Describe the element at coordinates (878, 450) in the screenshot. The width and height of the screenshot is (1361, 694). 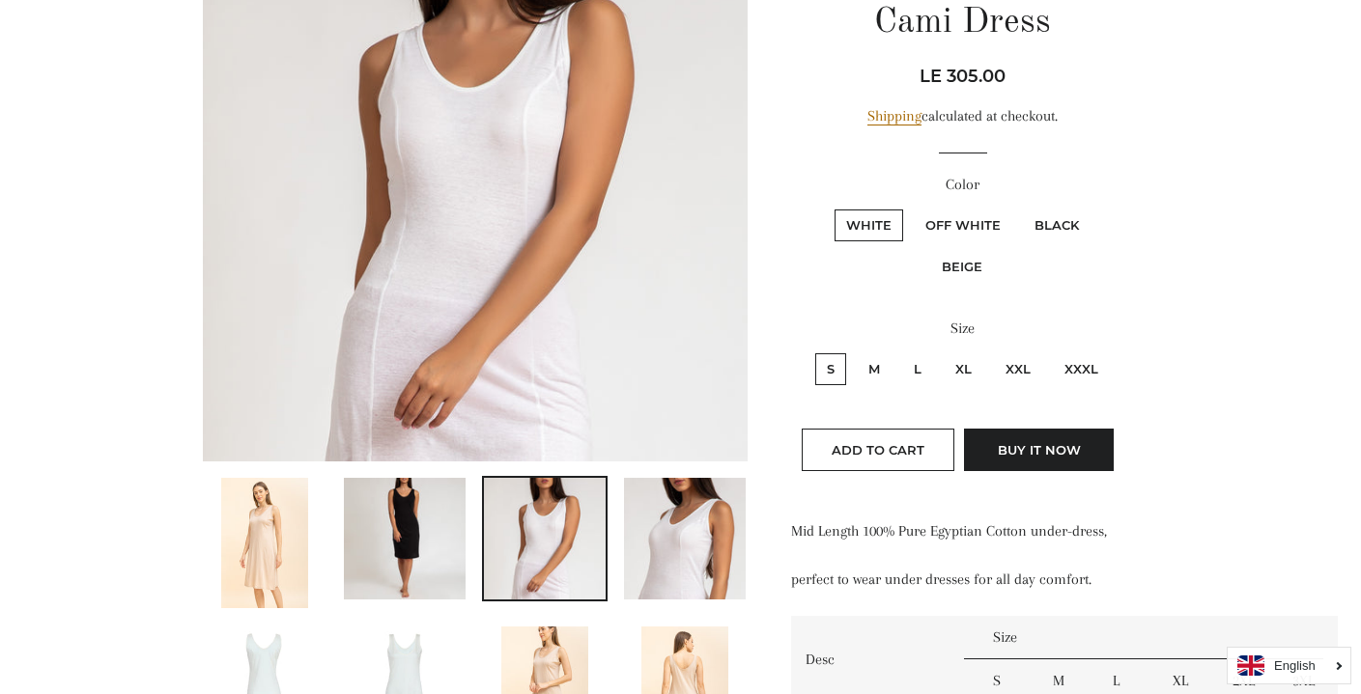
I see `button: Add to Cart` at that location.